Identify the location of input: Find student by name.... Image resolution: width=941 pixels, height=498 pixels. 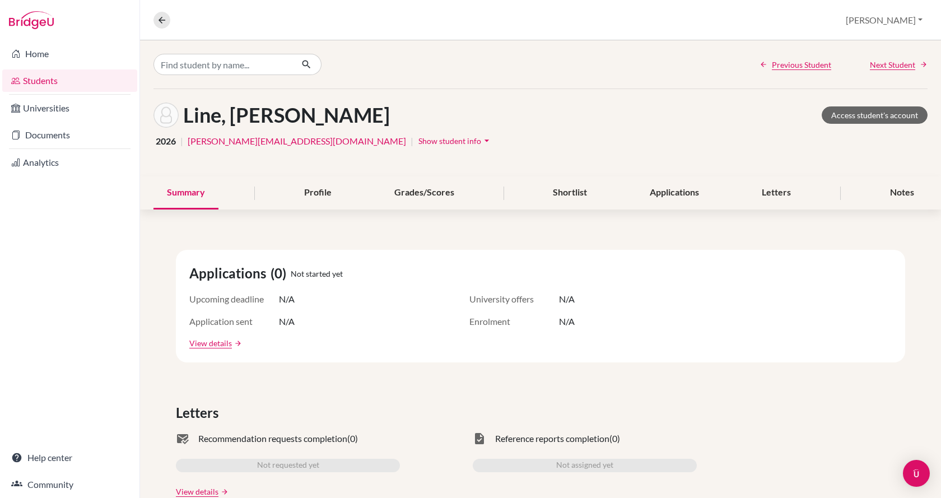
(223, 64).